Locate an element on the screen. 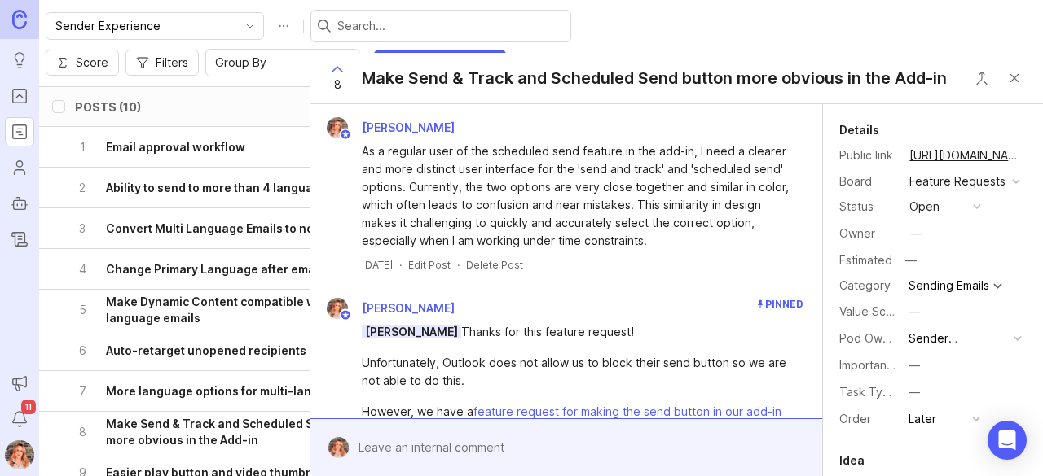  span: Score is located at coordinates (92, 63).